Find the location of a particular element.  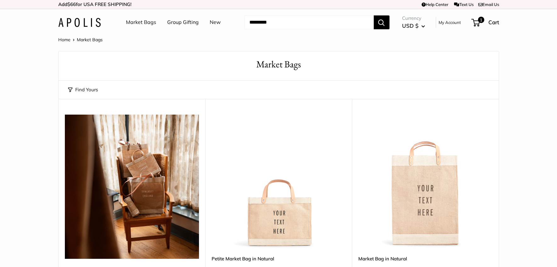

a: Market Bag in NaturalMarket Bag in Natural is located at coordinates (425, 182).